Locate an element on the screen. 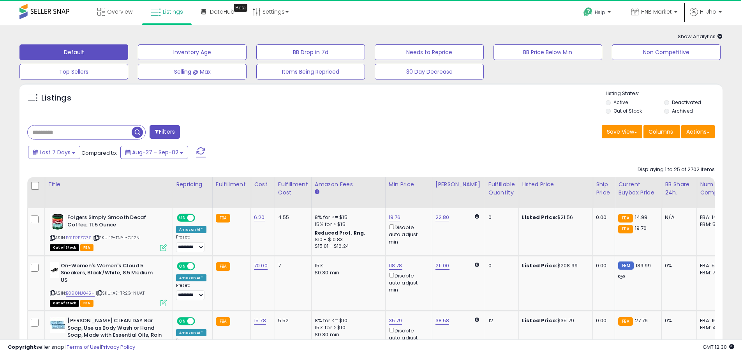  span: Show Analytics is located at coordinates (700, 36).